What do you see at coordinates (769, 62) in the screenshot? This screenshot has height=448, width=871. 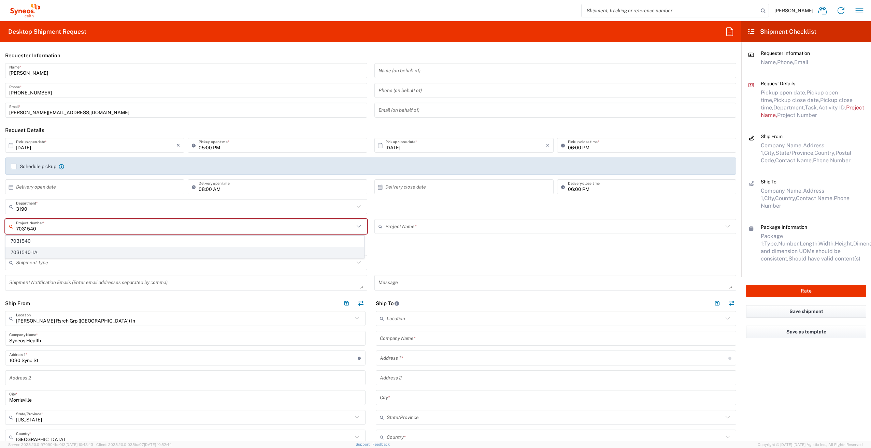 I see `span: Name,` at bounding box center [769, 62].